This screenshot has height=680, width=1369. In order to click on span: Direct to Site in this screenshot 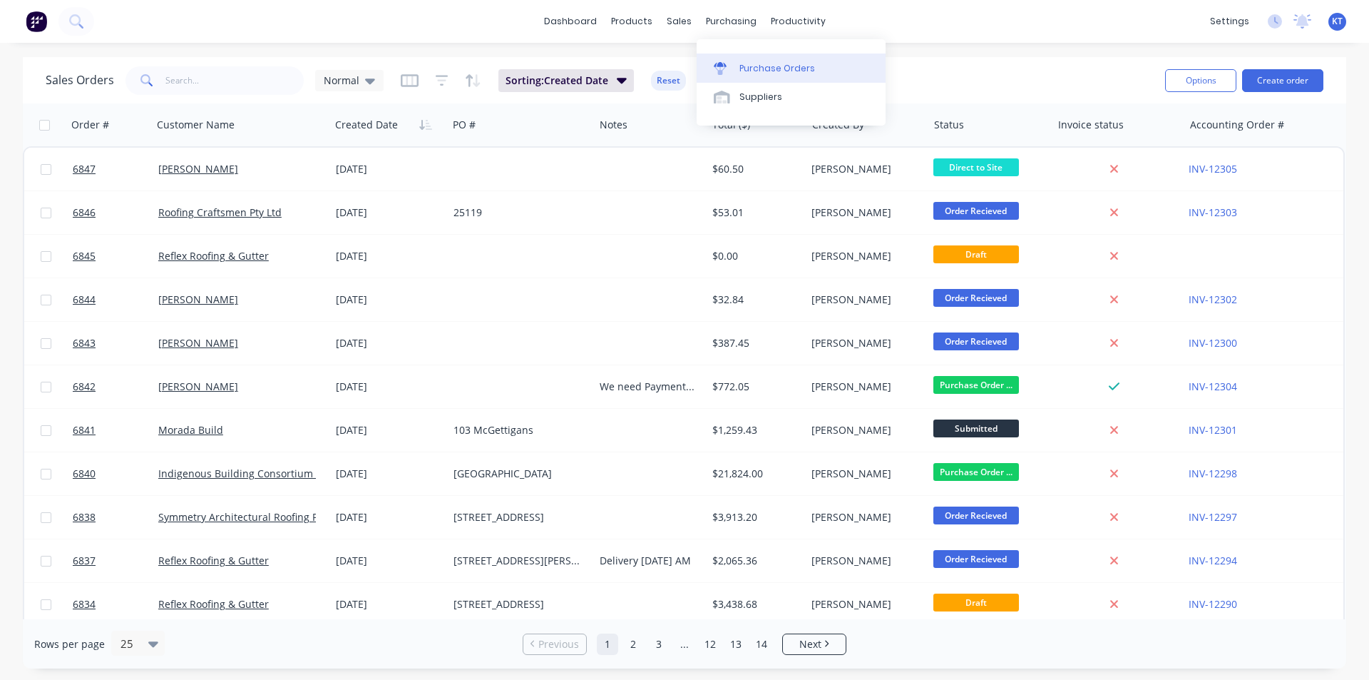, I will do `click(976, 167)`.